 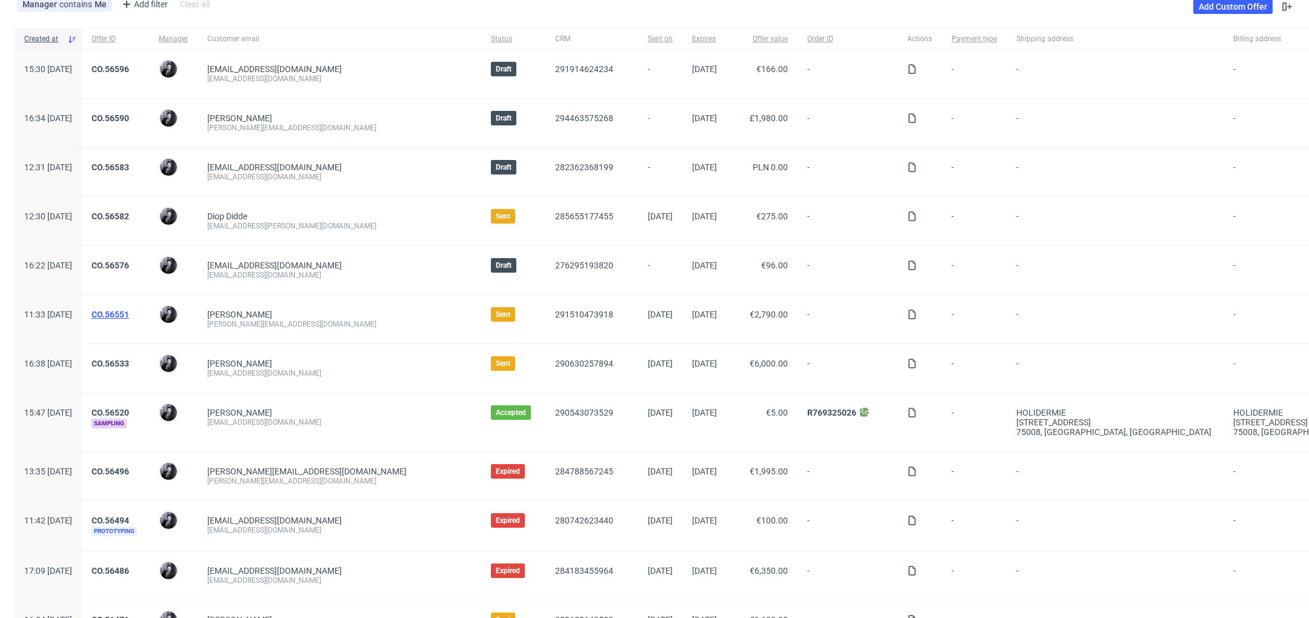 I want to click on span: £1,980.00, so click(x=768, y=118).